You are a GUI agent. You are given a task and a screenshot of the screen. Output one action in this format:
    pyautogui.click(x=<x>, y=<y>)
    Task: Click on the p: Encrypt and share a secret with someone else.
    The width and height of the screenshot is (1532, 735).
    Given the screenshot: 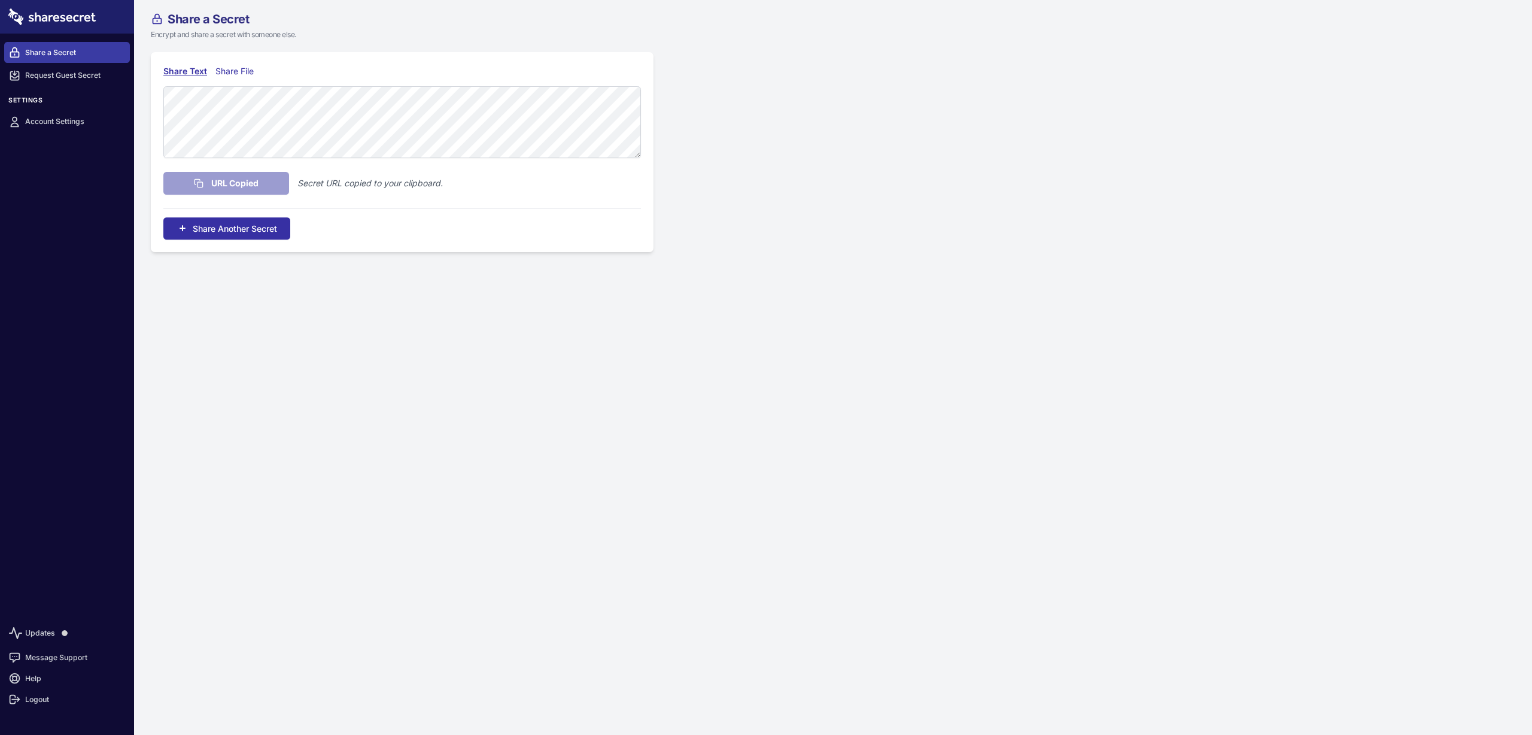 What is the action you would take?
    pyautogui.click(x=436, y=35)
    